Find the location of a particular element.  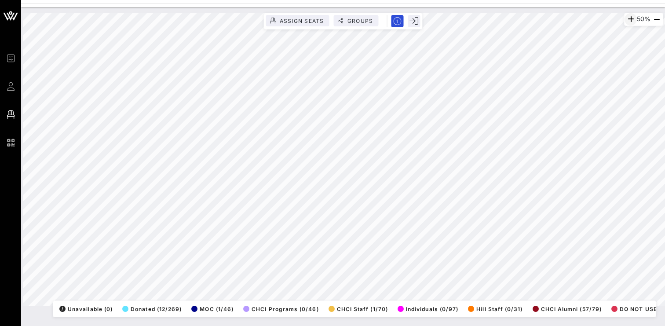

span: CHCI Programs (0/46) is located at coordinates (281, 309).